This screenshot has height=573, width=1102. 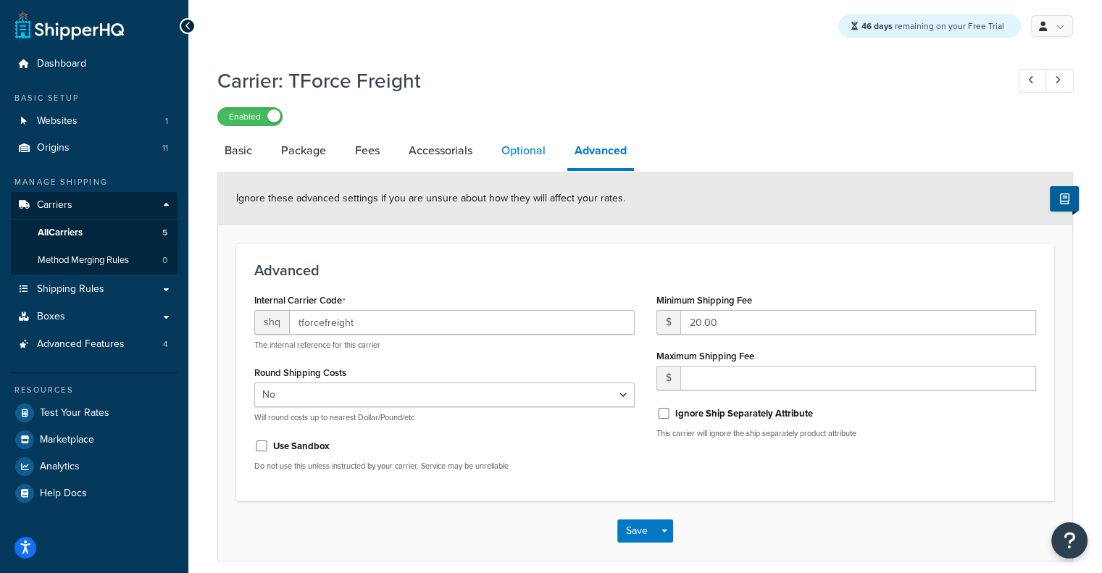 I want to click on a: Websites1, so click(x=94, y=121).